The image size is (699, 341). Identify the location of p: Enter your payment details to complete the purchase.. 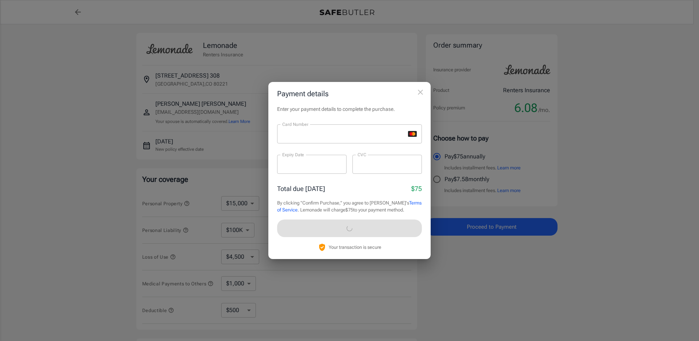
(349, 109).